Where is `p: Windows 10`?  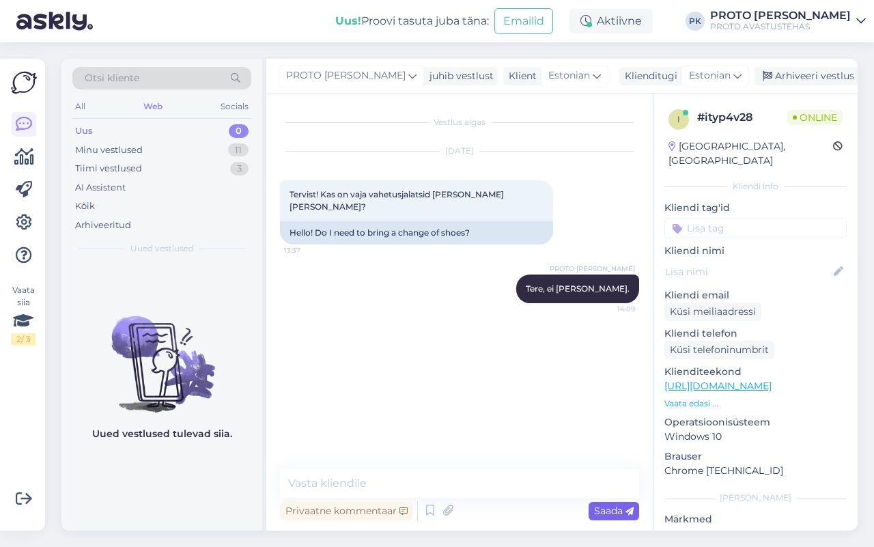 p: Windows 10 is located at coordinates (755, 436).